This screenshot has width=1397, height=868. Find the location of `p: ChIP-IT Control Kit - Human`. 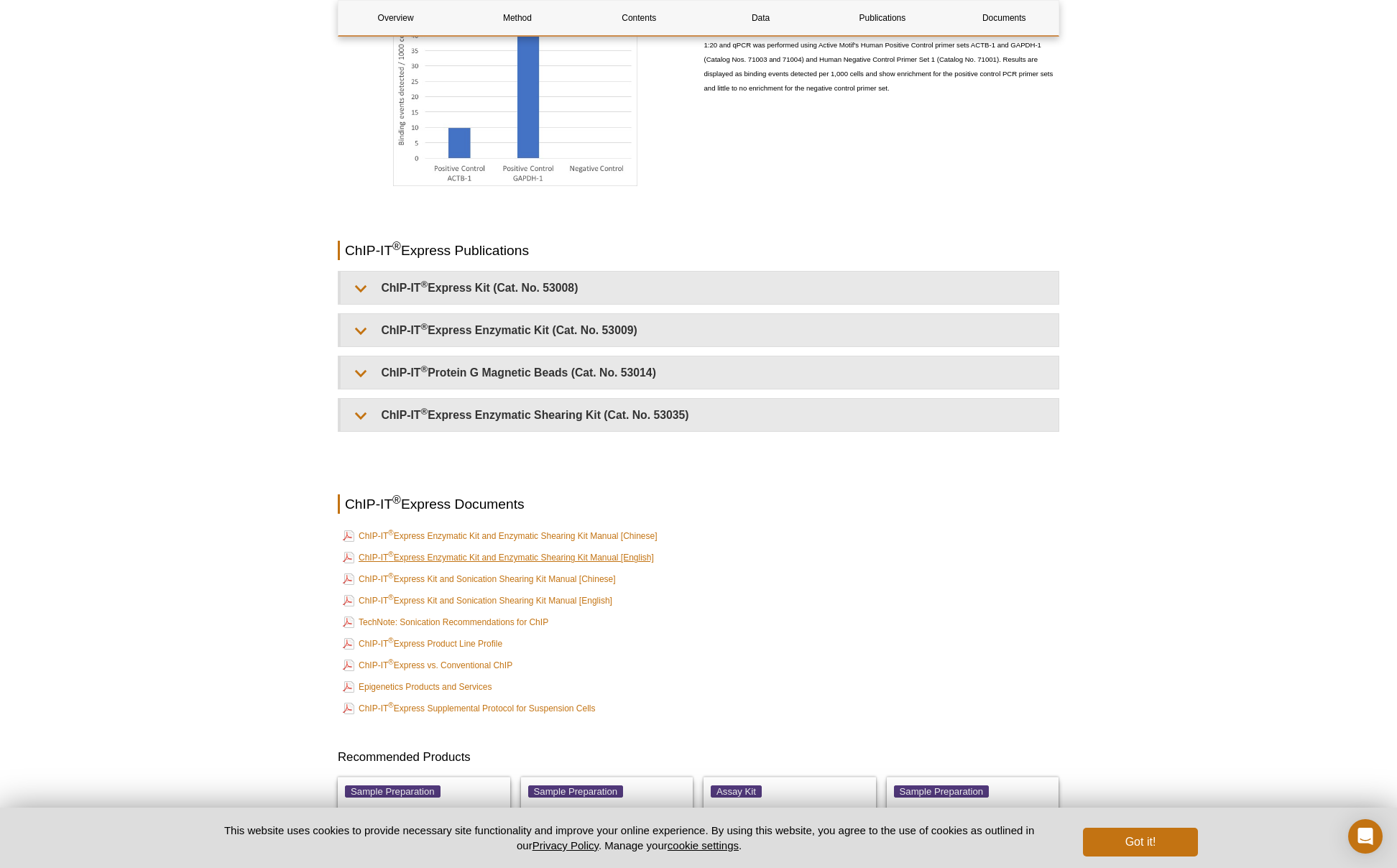

p: ChIP-IT Control Kit - Human is located at coordinates (790, 810).